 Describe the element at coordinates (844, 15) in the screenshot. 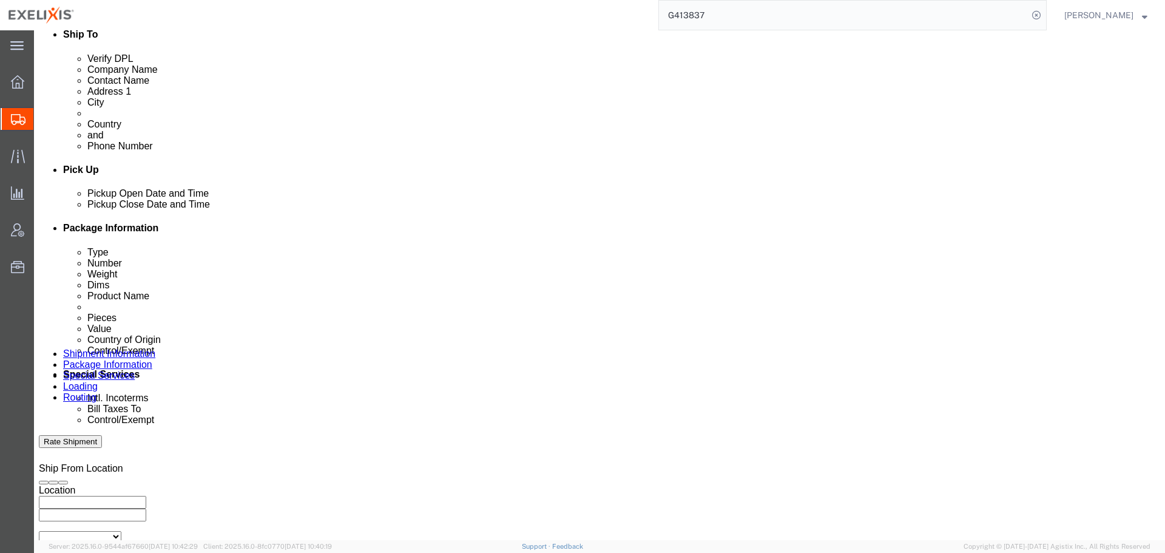

I see `input: Search for shipment number, reference number` at that location.